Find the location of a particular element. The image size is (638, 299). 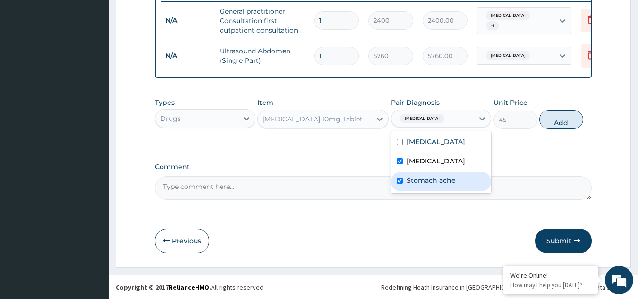

label: Unit Price is located at coordinates (510, 102).